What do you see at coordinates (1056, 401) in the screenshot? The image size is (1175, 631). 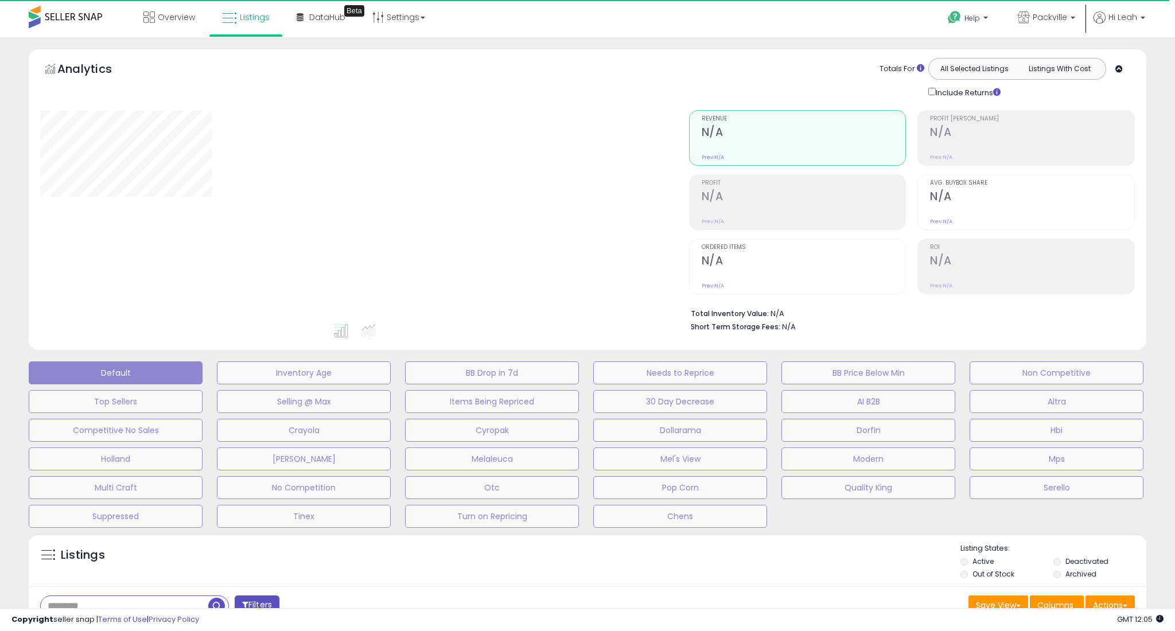 I see `button: Altra` at bounding box center [1056, 401].